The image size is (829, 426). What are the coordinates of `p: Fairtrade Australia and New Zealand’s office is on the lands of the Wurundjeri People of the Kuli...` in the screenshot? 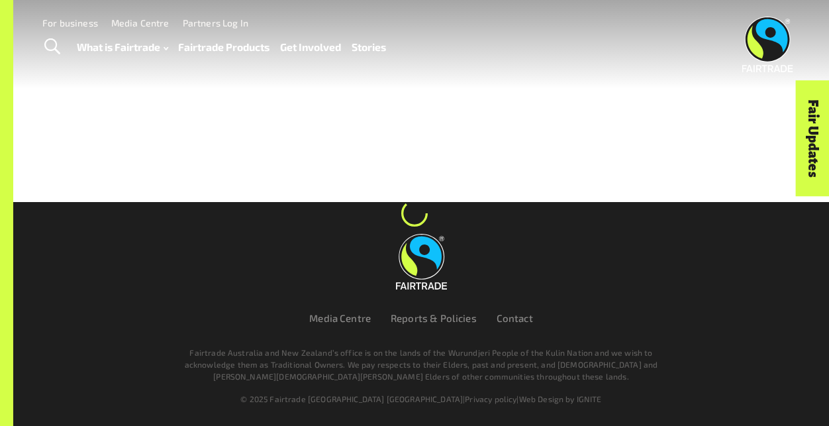 It's located at (421, 364).